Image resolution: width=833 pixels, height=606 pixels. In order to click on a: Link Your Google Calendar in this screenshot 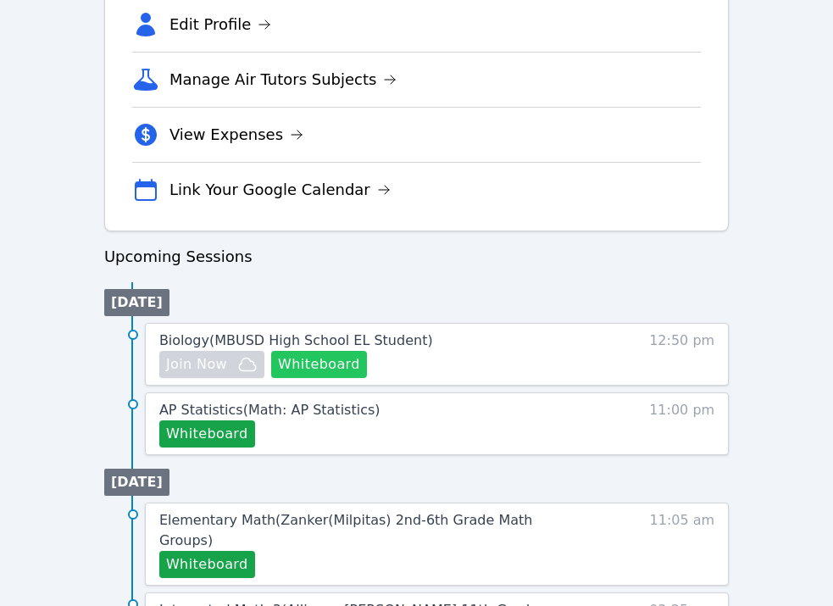, I will do `click(280, 190)`.